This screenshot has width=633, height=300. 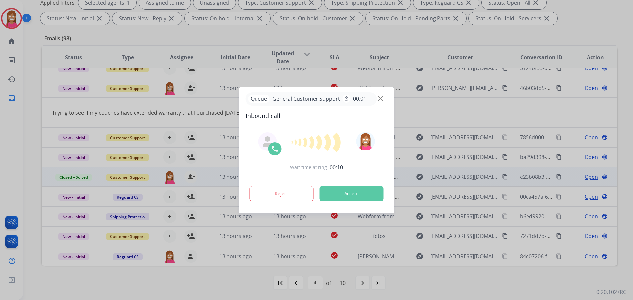 I want to click on img: close-button, so click(x=380, y=98).